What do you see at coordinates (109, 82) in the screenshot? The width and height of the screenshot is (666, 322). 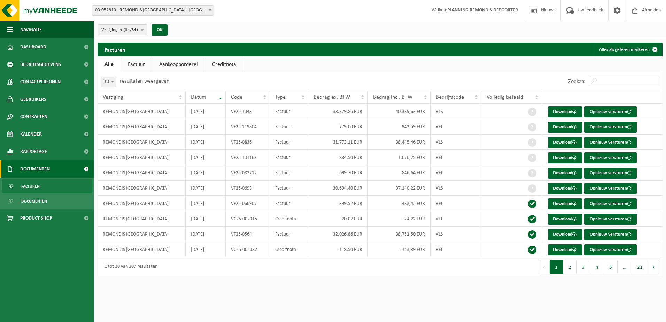 I see `span: 10` at bounding box center [109, 82].